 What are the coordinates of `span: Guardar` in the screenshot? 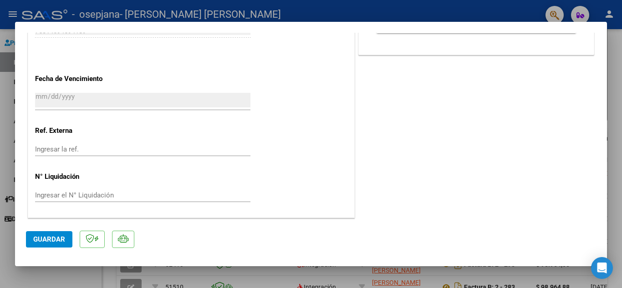 It's located at (49, 239).